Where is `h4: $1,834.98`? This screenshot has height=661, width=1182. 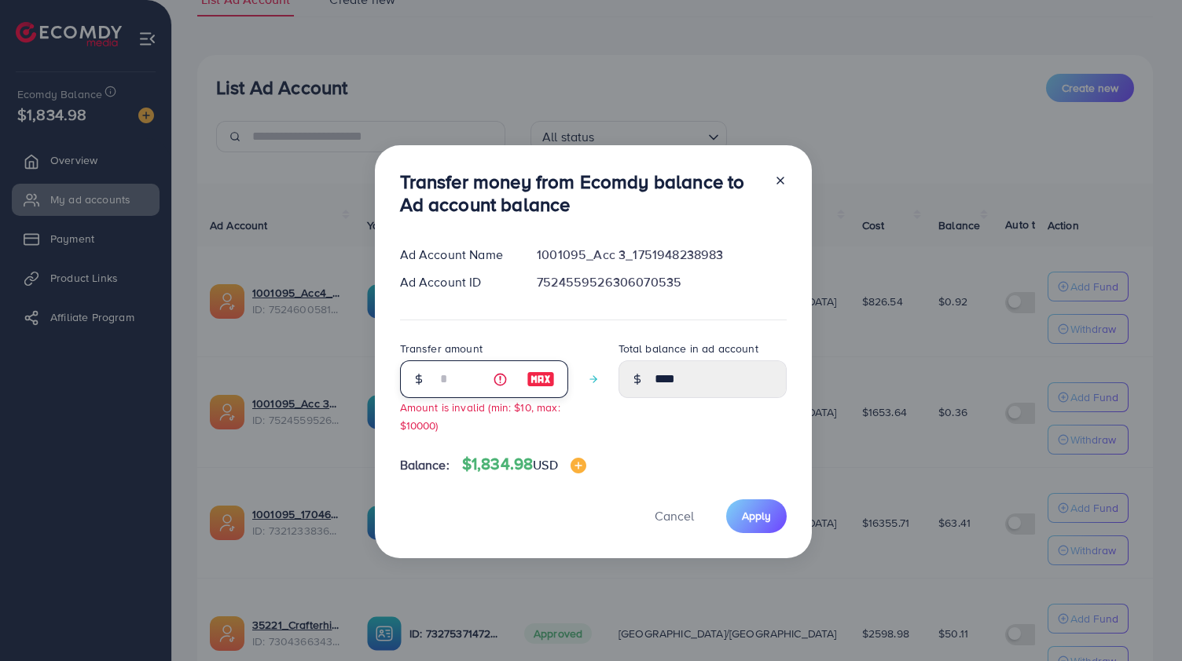 h4: $1,834.98 is located at coordinates (524, 464).